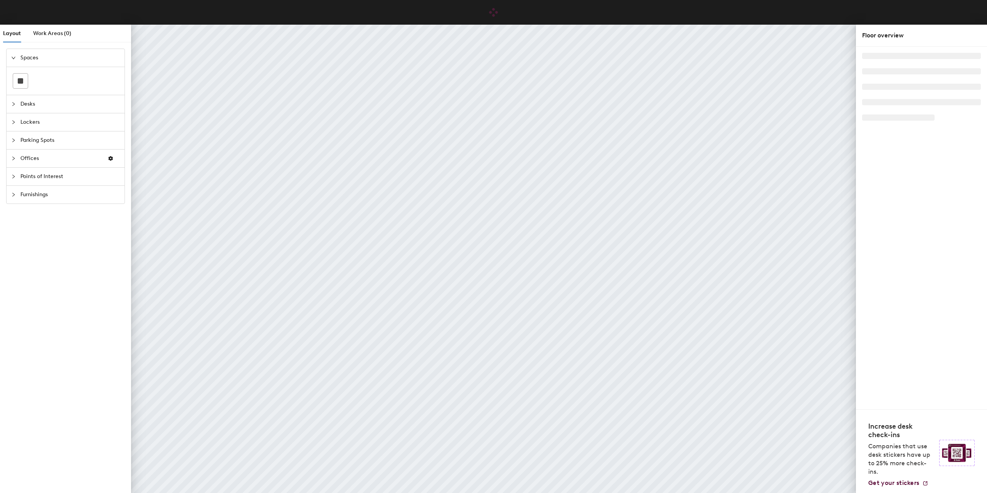 The height and width of the screenshot is (493, 987). Describe the element at coordinates (70, 140) in the screenshot. I see `span: Parking Spots` at that location.